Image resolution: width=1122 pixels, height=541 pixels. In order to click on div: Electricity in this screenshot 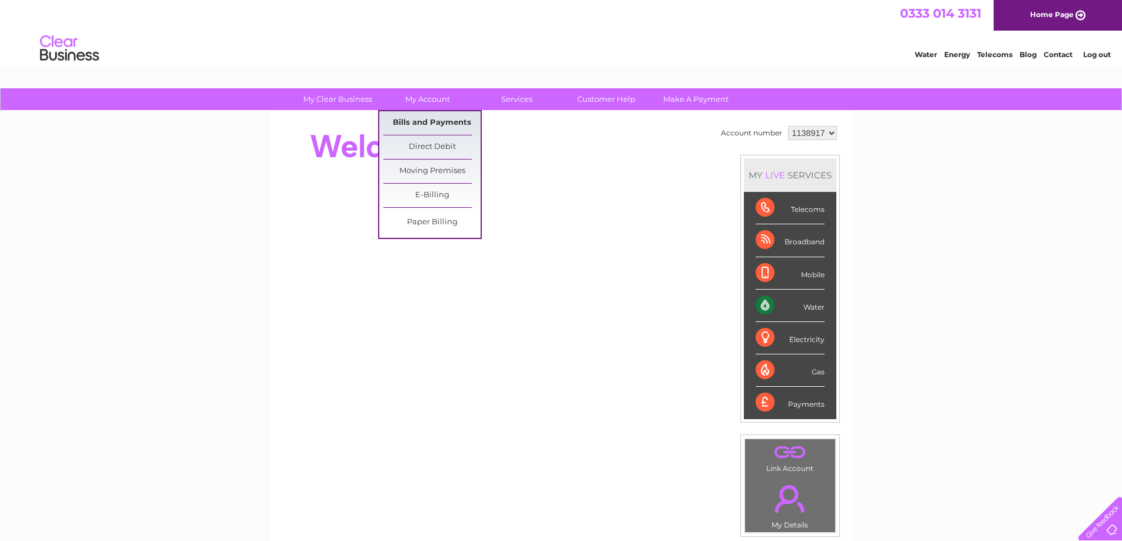, I will do `click(789, 338)`.